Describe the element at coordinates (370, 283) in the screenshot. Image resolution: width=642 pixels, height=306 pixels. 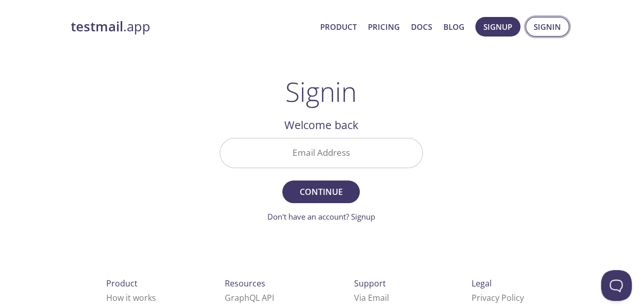
I see `span: Support` at that location.